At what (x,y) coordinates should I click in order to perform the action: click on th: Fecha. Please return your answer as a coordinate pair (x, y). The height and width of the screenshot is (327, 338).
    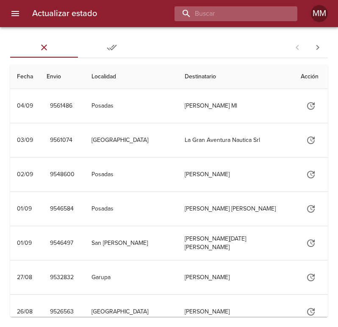
    Looking at the image, I should click on (25, 77).